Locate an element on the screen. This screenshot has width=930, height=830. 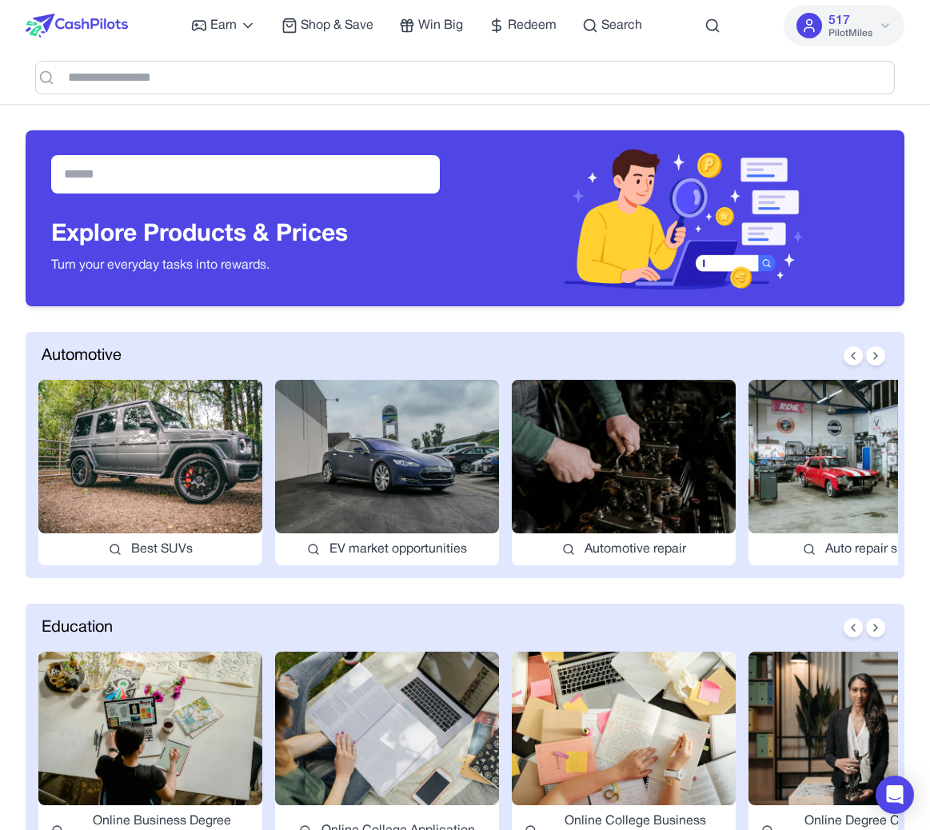
img: CashPilots Logo is located at coordinates (77, 26).